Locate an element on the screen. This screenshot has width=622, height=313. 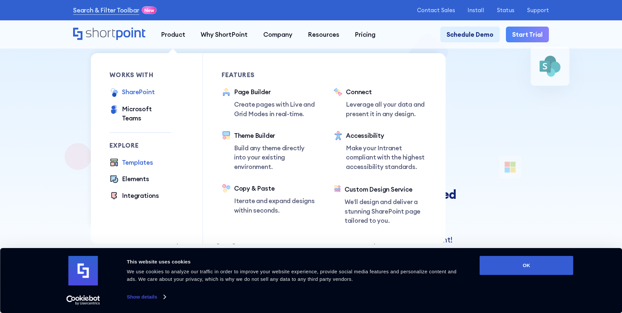
a: Microsoft Teams is located at coordinates (140, 113).